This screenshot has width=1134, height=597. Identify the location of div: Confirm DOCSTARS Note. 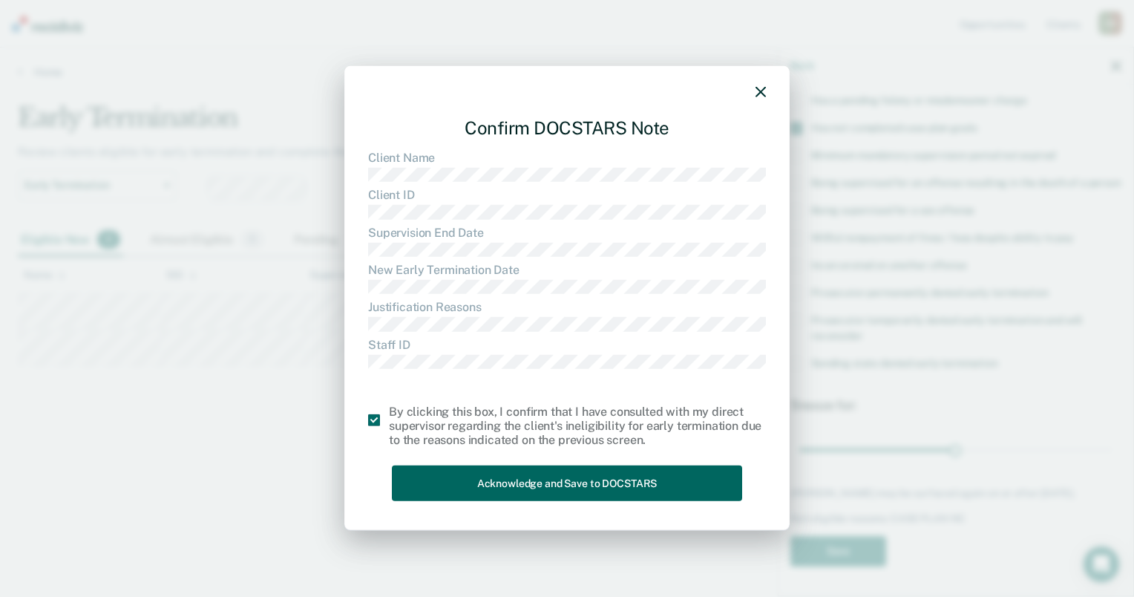
(567, 128).